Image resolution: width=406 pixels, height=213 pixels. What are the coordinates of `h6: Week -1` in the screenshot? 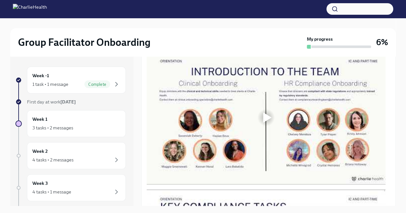 It's located at (41, 76).